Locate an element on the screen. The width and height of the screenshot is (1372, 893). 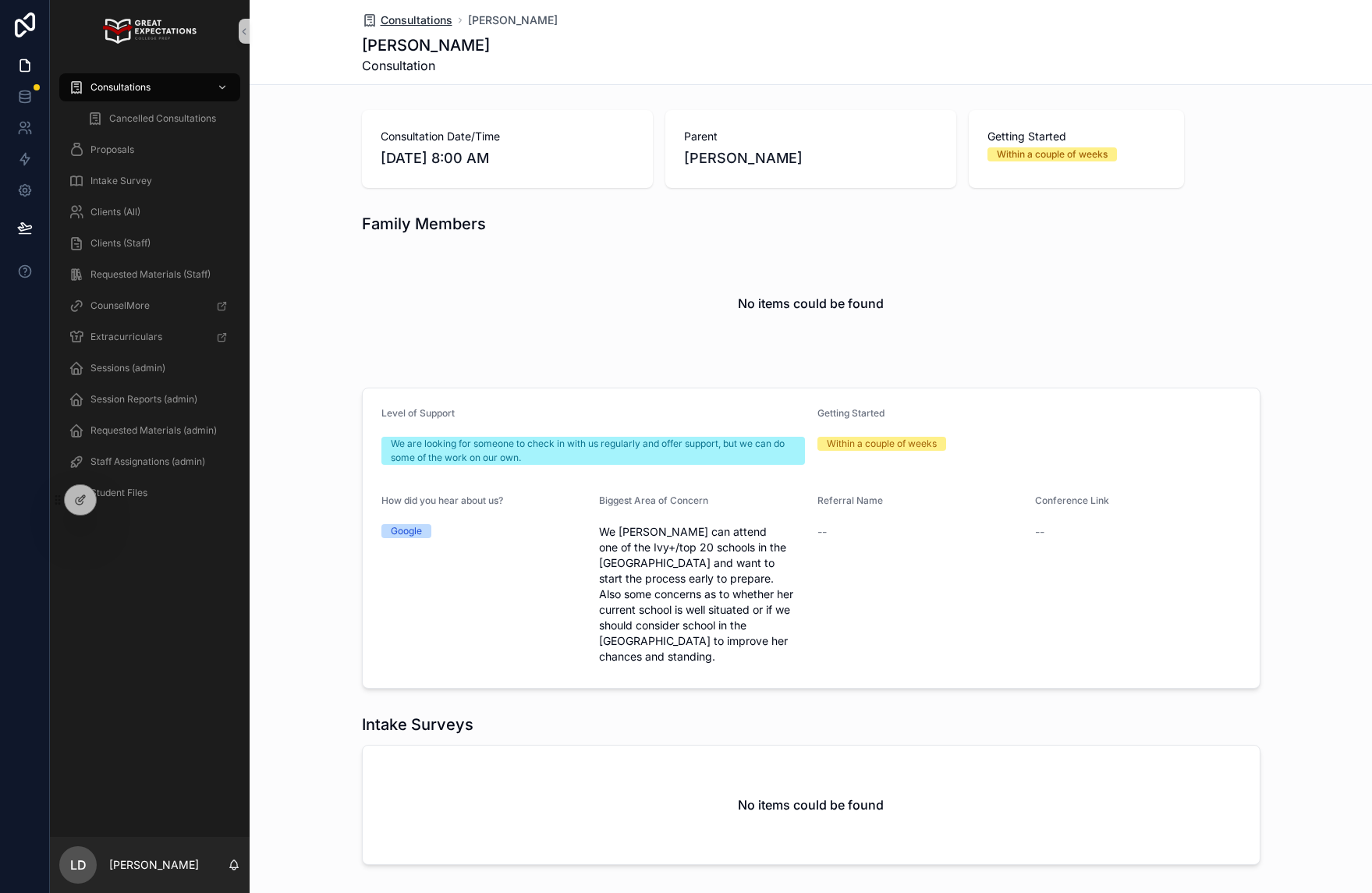
h1: Family Members is located at coordinates (424, 224).